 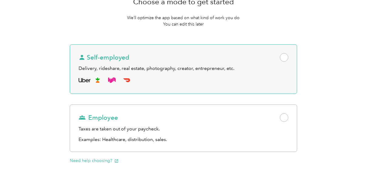 What do you see at coordinates (184, 129) in the screenshot?
I see `div: Taxes are taken out of your paycheck.` at bounding box center [184, 129].